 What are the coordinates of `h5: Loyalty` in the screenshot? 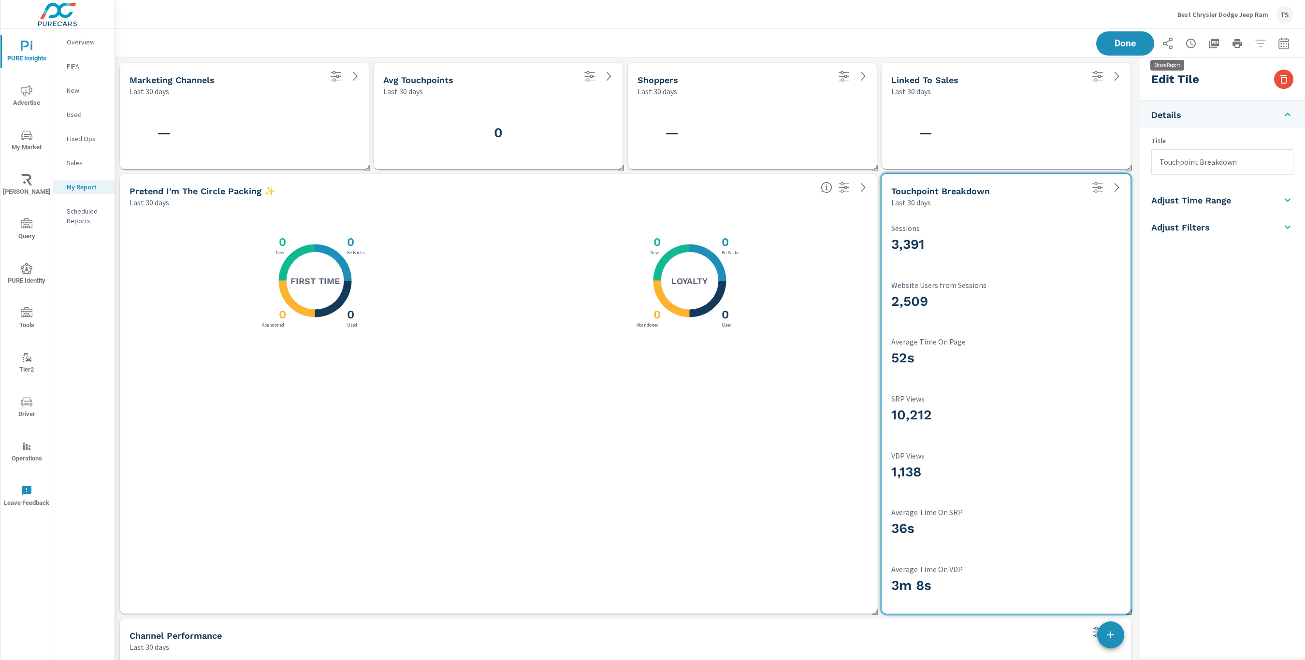 It's located at (689, 281).